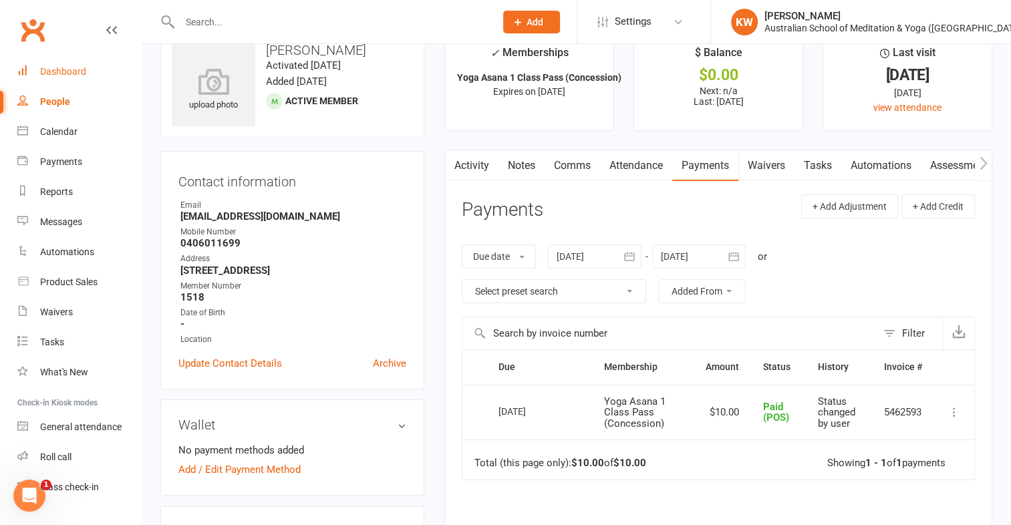 The height and width of the screenshot is (525, 1011). What do you see at coordinates (81, 427) in the screenshot?
I see `div: General attendance` at bounding box center [81, 427].